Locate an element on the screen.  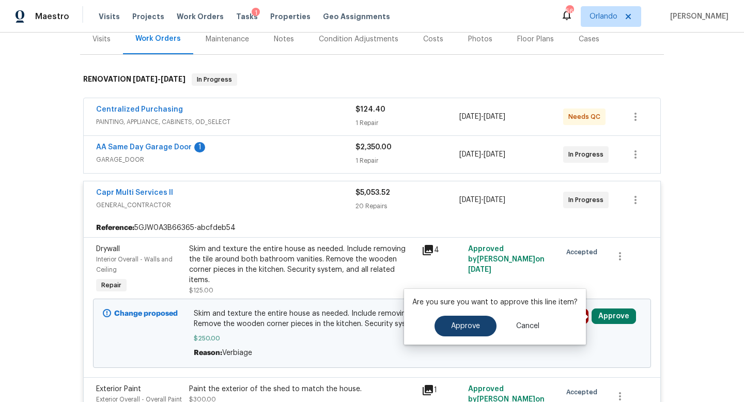
span: Verbiage is located at coordinates (237, 353).